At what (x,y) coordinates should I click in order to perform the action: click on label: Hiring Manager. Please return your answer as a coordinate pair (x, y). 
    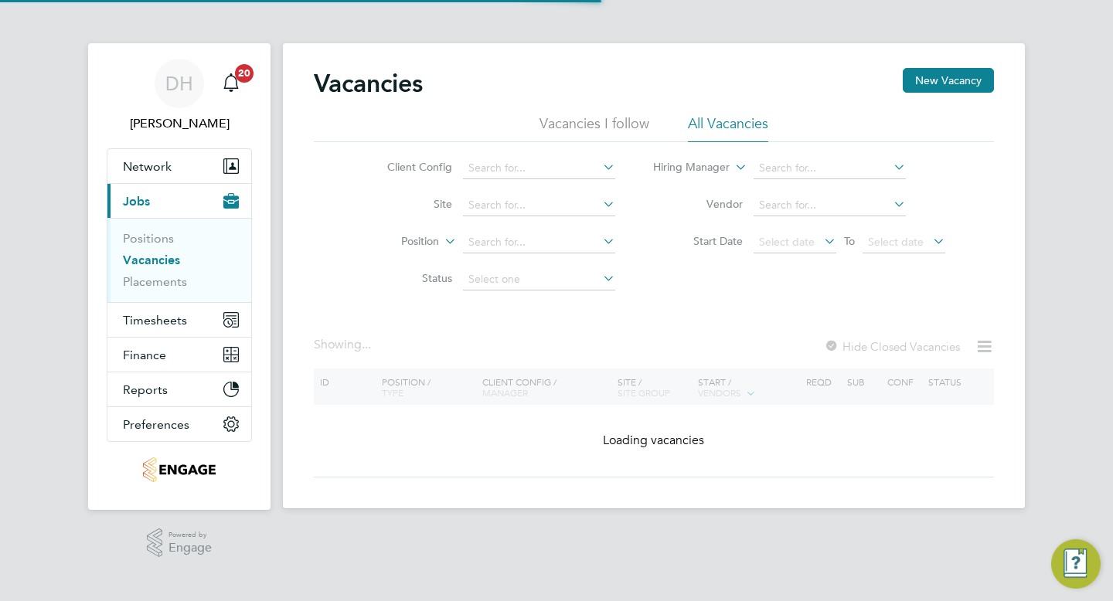
    Looking at the image, I should click on (685, 168).